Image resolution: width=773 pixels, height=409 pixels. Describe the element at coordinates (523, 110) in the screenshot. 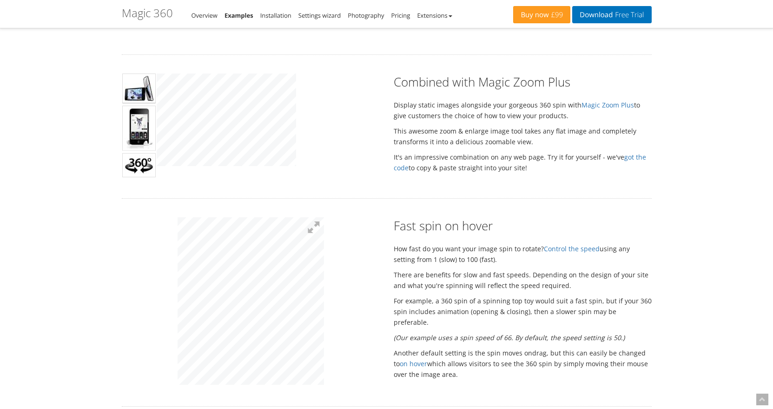

I see `p: Display static images alongside your gorgeous 360 spin with to give customers the choice of how t...` at that location.